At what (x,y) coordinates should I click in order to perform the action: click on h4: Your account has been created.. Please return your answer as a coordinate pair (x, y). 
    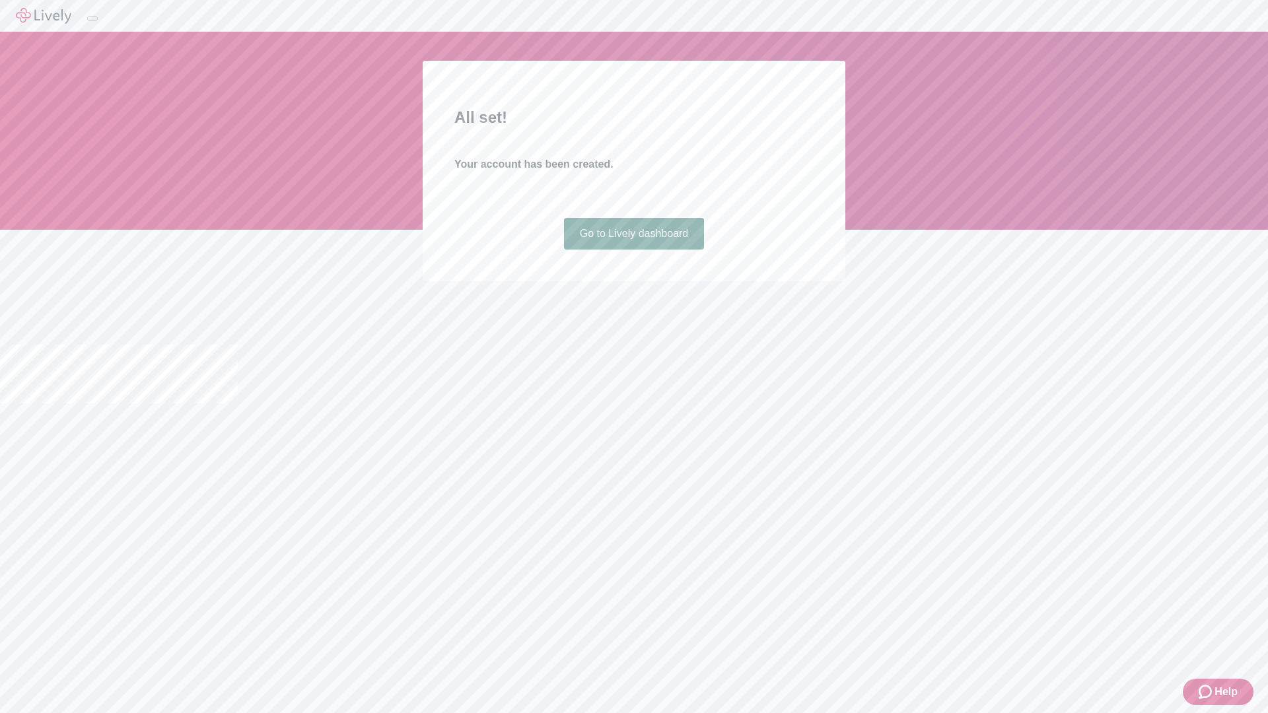
    Looking at the image, I should click on (634, 164).